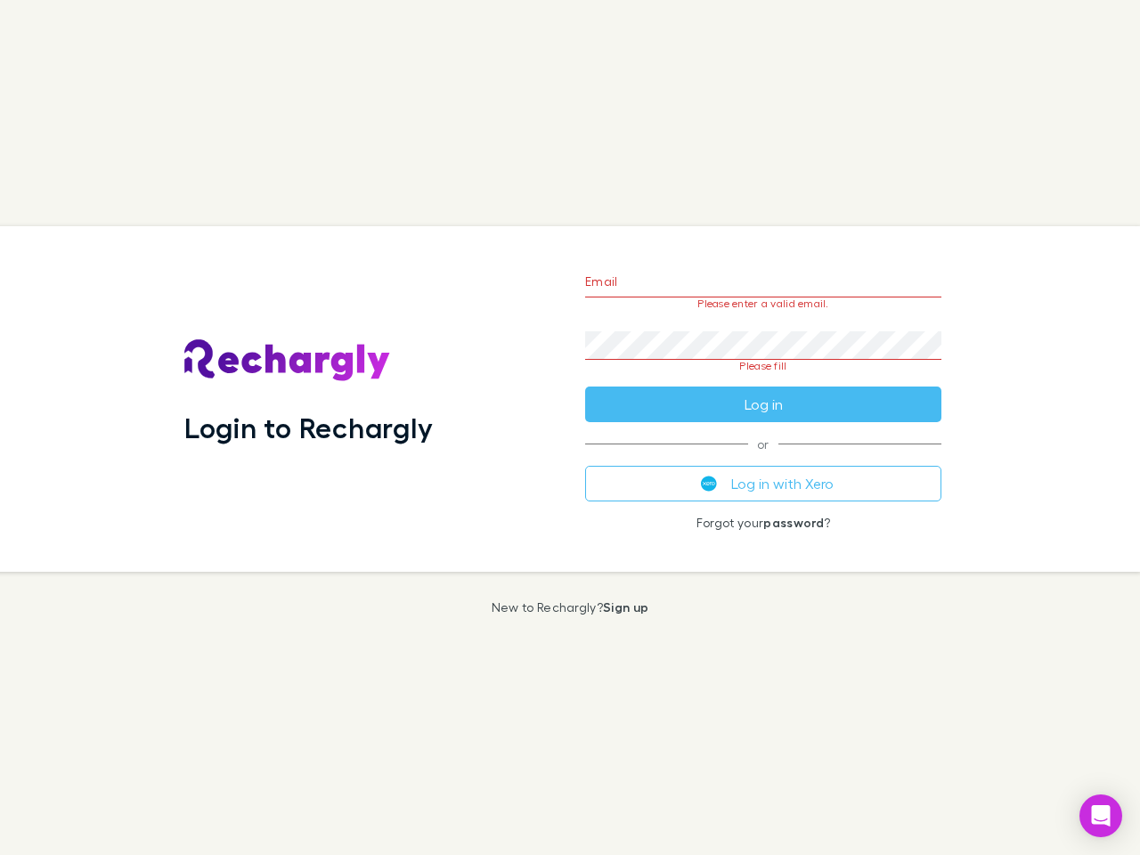  What do you see at coordinates (288, 361) in the screenshot?
I see `img: Rechargly's Logo` at bounding box center [288, 361].